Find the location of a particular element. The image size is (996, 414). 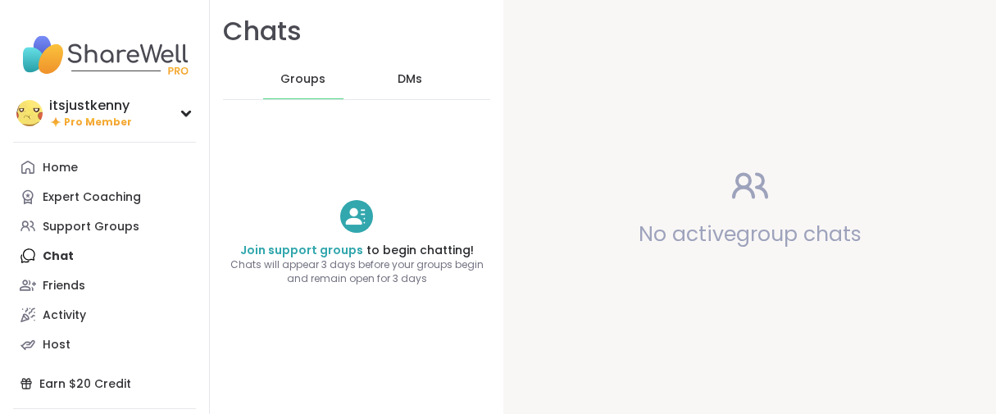

a: Friends is located at coordinates (104, 285).